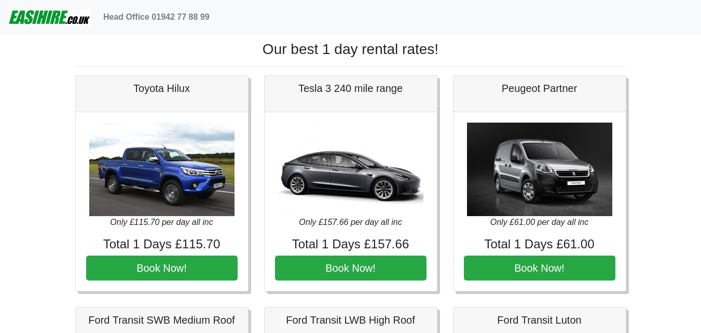 Image resolution: width=701 pixels, height=333 pixels. What do you see at coordinates (162, 169) in the screenshot?
I see `img: Toyota Hilux` at bounding box center [162, 169].